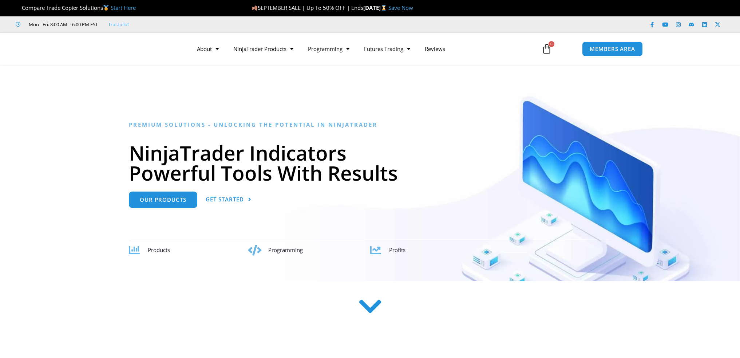  Describe the element at coordinates (159, 250) in the screenshot. I see `span: Products` at that location.